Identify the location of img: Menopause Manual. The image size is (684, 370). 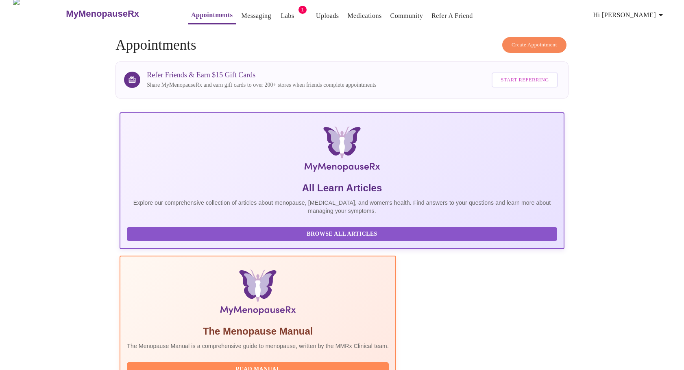
(257, 294).